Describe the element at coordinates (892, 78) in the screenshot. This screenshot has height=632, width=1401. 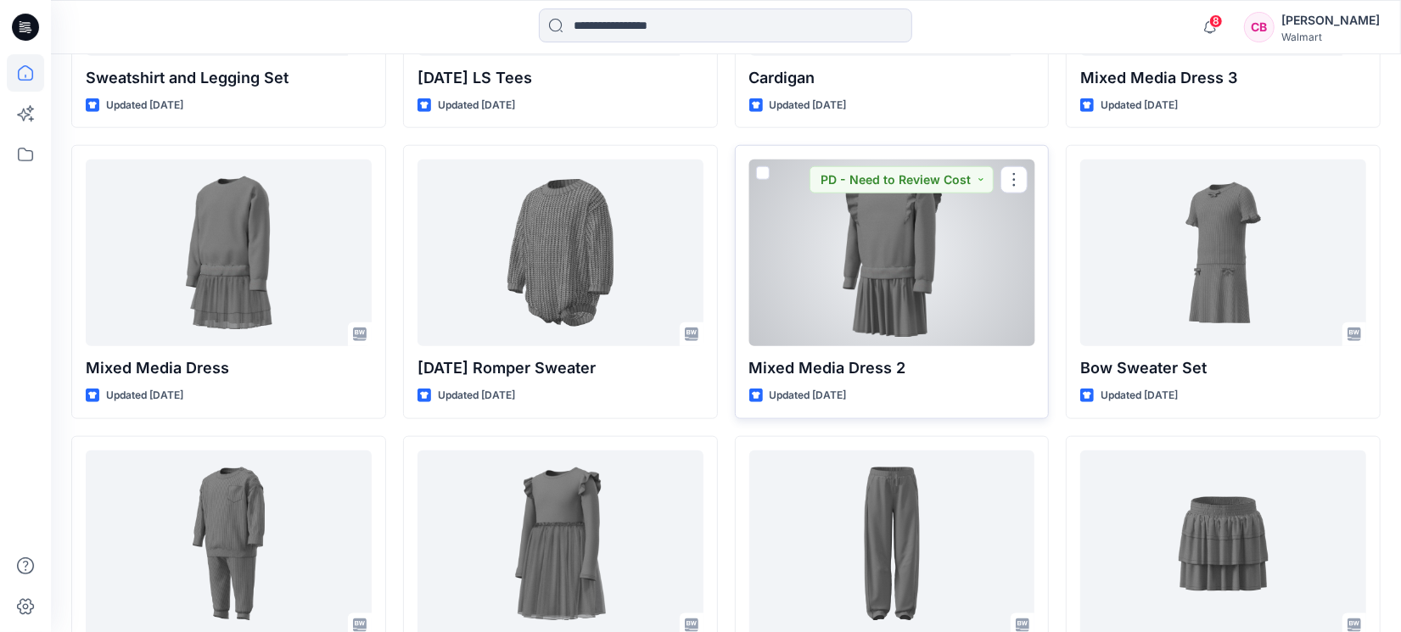
I see `p: Cardigan` at that location.